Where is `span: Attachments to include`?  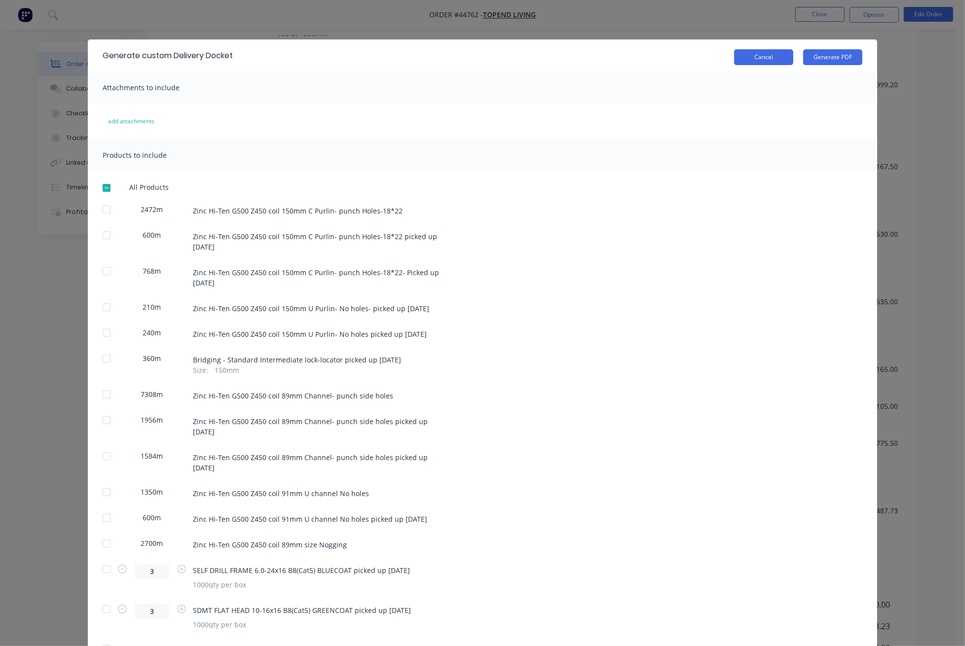
span: Attachments to include is located at coordinates (141, 87).